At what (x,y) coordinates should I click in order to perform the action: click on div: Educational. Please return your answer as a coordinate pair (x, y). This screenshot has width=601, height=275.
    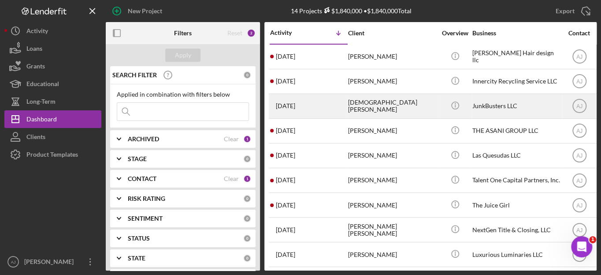
    Looking at the image, I should click on (43, 85).